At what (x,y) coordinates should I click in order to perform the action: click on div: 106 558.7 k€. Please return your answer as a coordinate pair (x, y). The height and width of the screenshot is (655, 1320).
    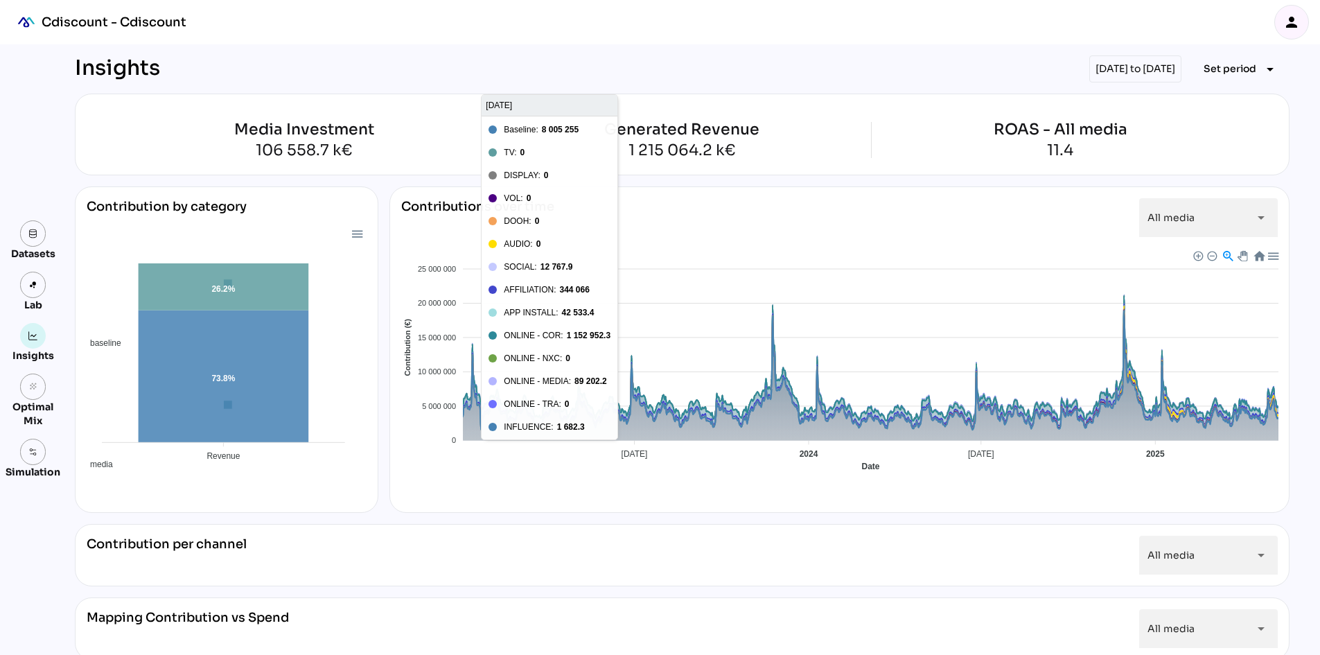
    Looking at the image, I should click on (303, 150).